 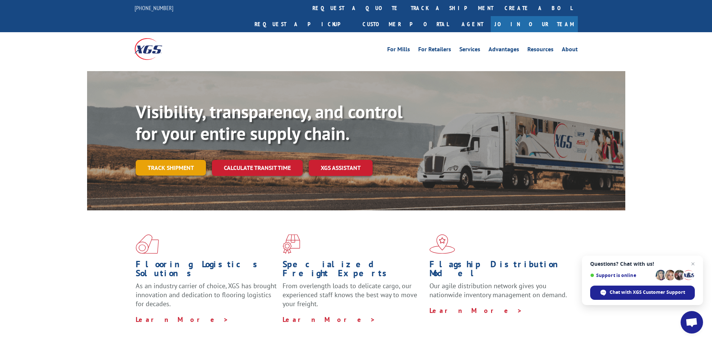 What do you see at coordinates (504, 50) in the screenshot?
I see `a: Advantages` at bounding box center [504, 50].